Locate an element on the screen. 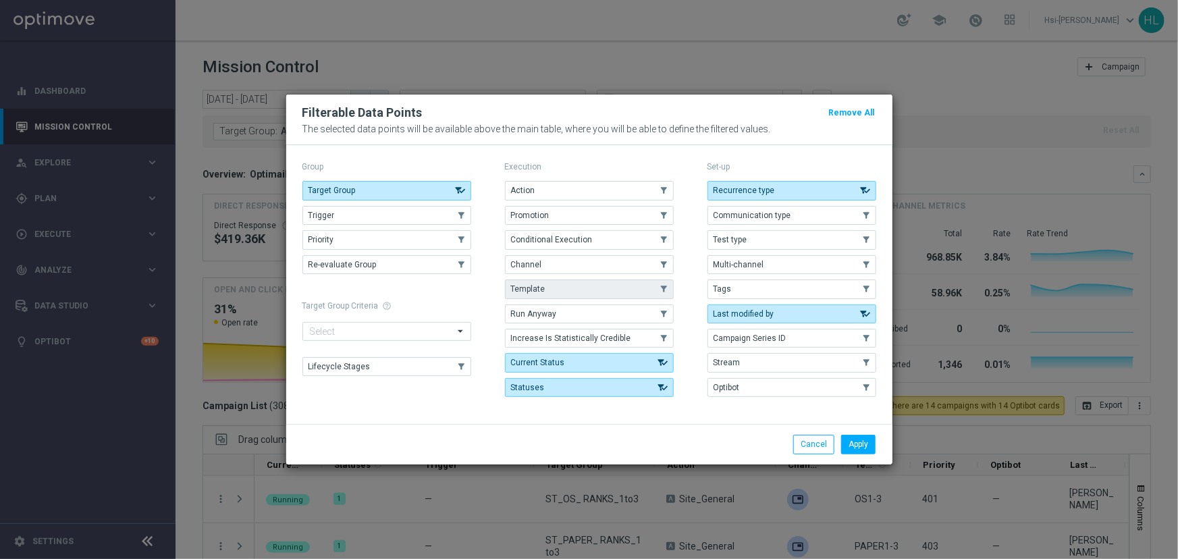 The image size is (1178, 559). span: Action is located at coordinates (523, 190).